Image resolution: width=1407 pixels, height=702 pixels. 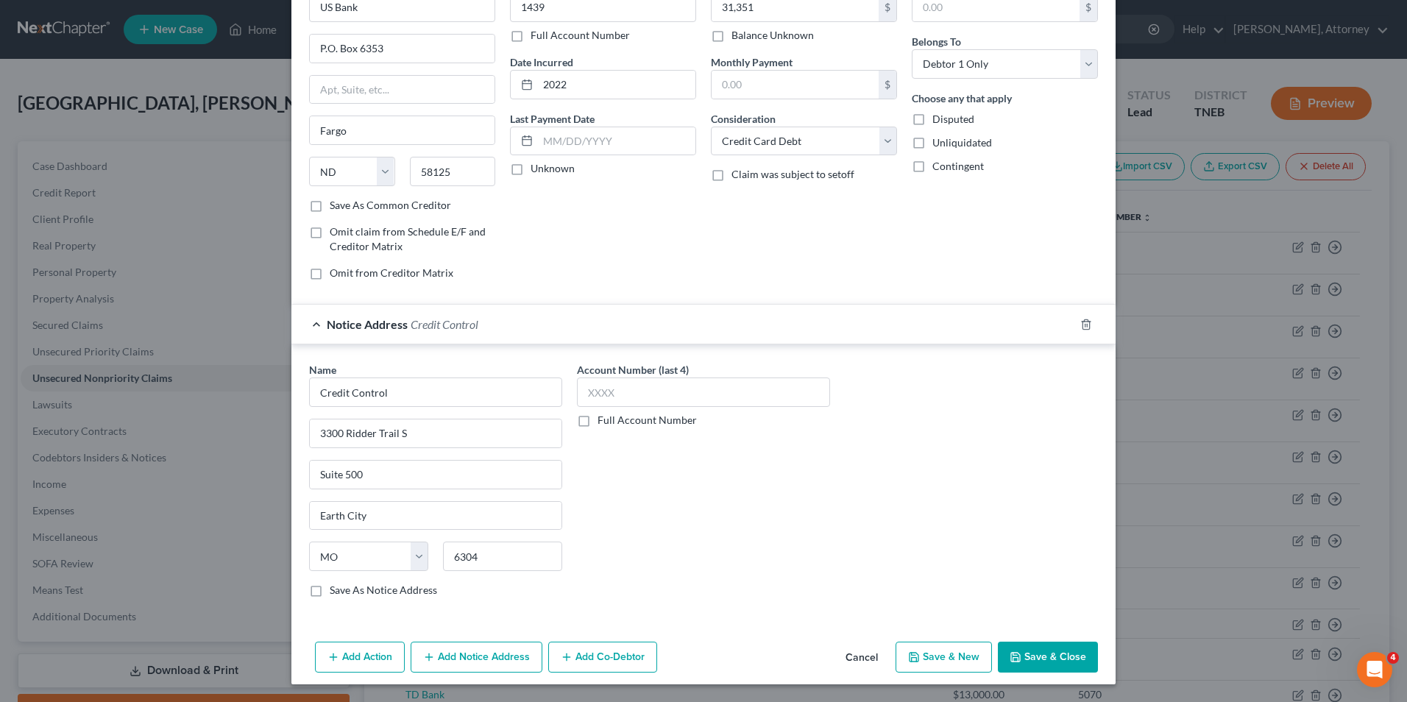 I want to click on label: Date Incurred, so click(x=542, y=62).